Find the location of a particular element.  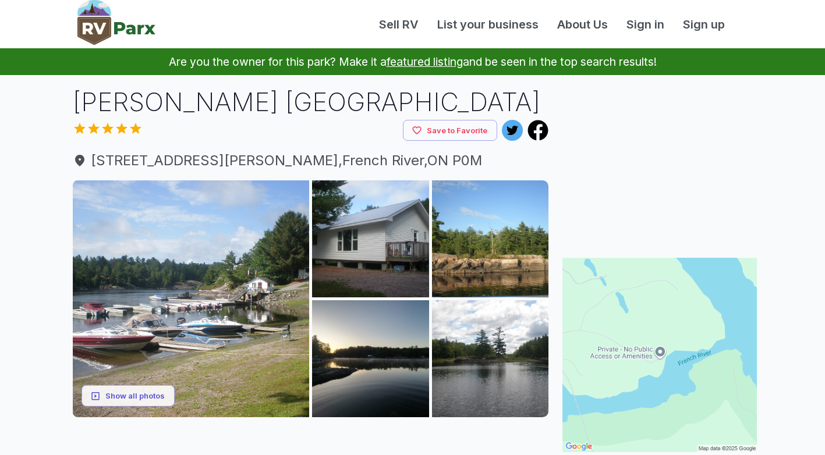

img: AAcXr8ofHRSWF10jHtyM3RpRN5Hrjc2NVJY_JHSaBVRbvw3Ka7Z-TaMJMxR8ef05lvcwsFKAnY2qh151IX5NGnalClmLVg9BZ... is located at coordinates (490, 359).